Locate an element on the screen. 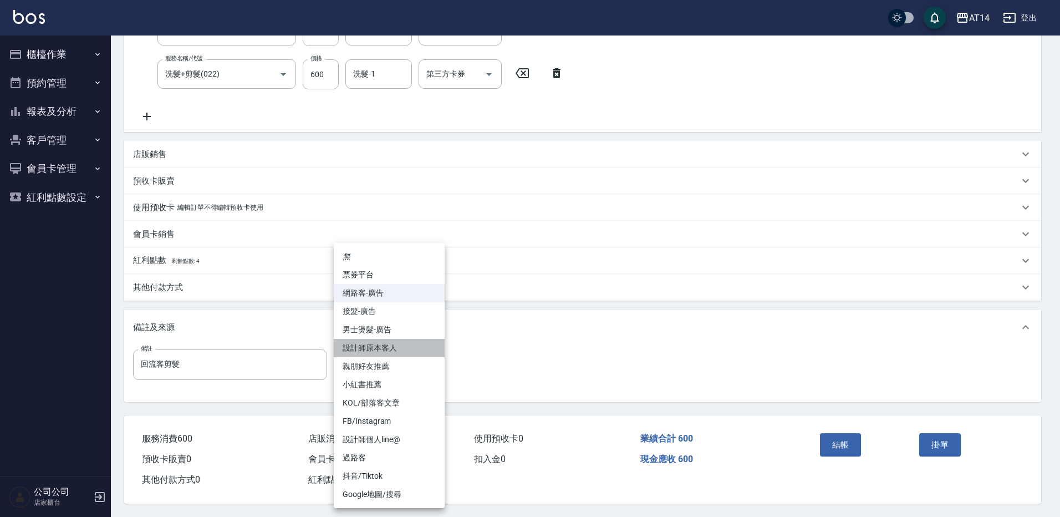  li: 抖音/Tiktok is located at coordinates (389, 476).